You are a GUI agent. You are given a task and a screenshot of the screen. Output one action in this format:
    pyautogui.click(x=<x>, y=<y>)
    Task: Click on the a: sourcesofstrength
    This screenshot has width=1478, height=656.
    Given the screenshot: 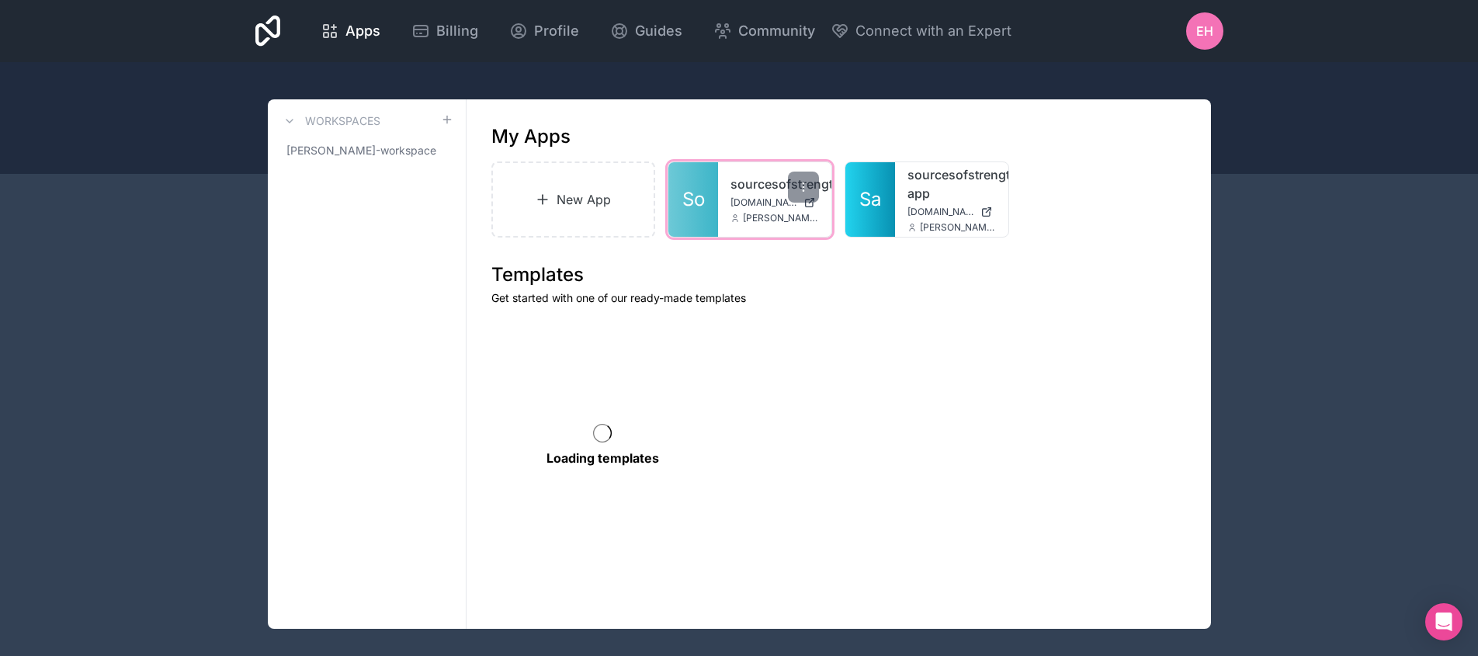 What is the action you would take?
    pyautogui.click(x=775, y=184)
    